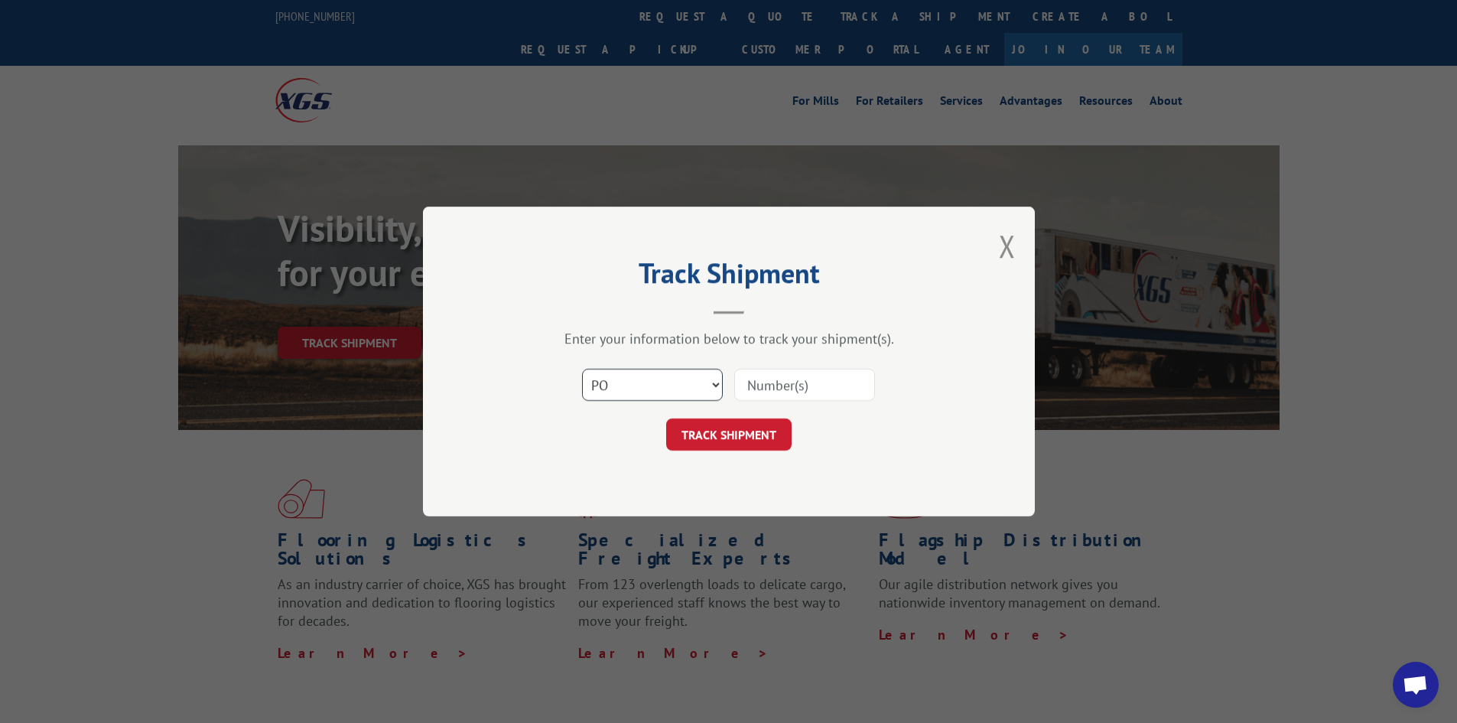  What do you see at coordinates (804, 385) in the screenshot?
I see `input: Number(s)` at bounding box center [804, 385].